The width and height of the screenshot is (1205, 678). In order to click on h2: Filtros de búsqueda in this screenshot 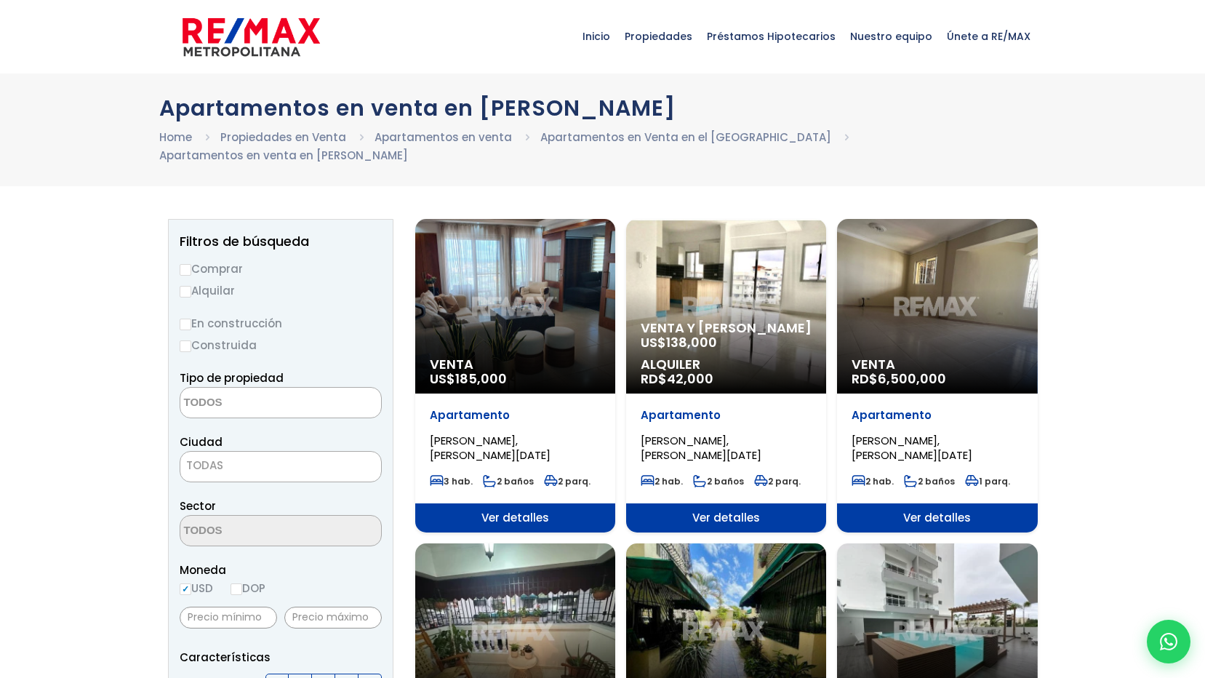, I will do `click(281, 241)`.